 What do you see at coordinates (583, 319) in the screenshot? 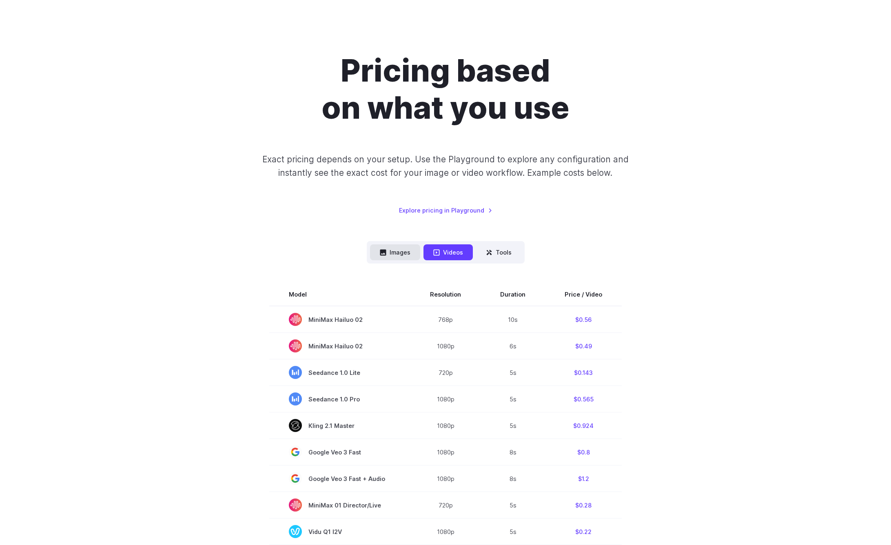
I see `td: $0.56` at bounding box center [583, 319].